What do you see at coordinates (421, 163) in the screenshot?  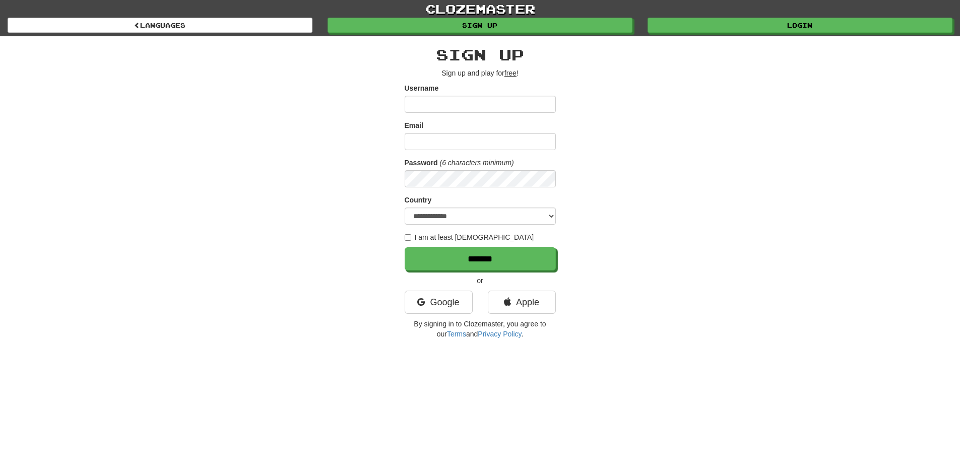 I see `label: Password` at bounding box center [421, 163].